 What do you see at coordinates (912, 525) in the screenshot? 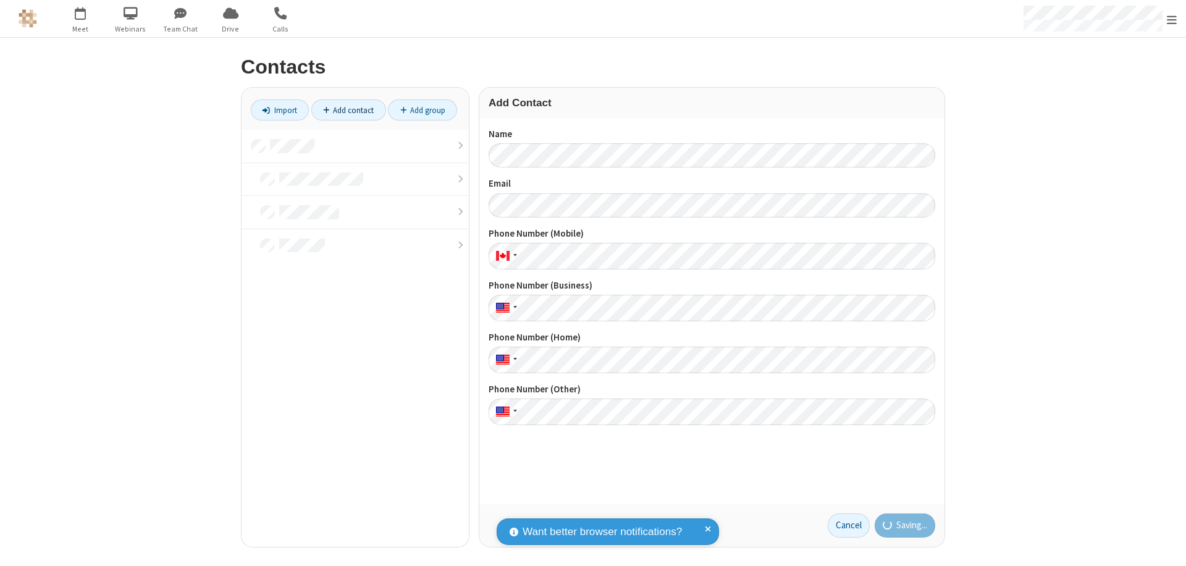
I see `span: Saving...` at bounding box center [912, 525].